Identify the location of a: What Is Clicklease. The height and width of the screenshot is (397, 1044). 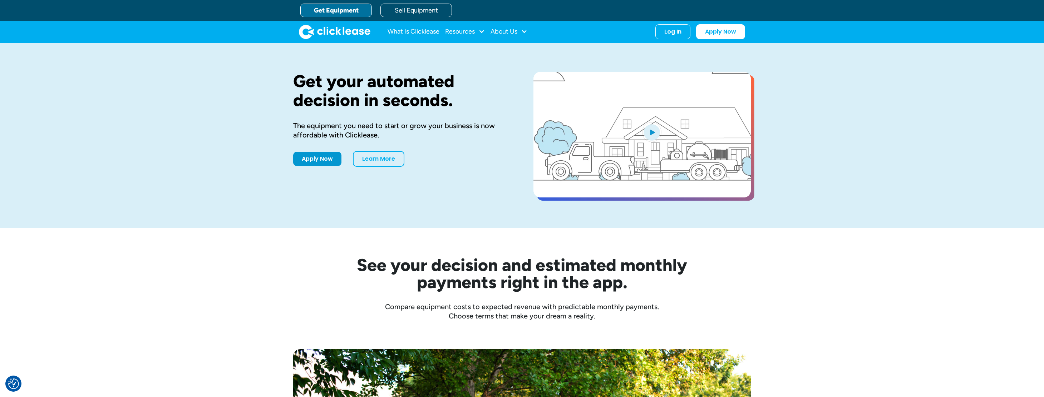
(413, 32).